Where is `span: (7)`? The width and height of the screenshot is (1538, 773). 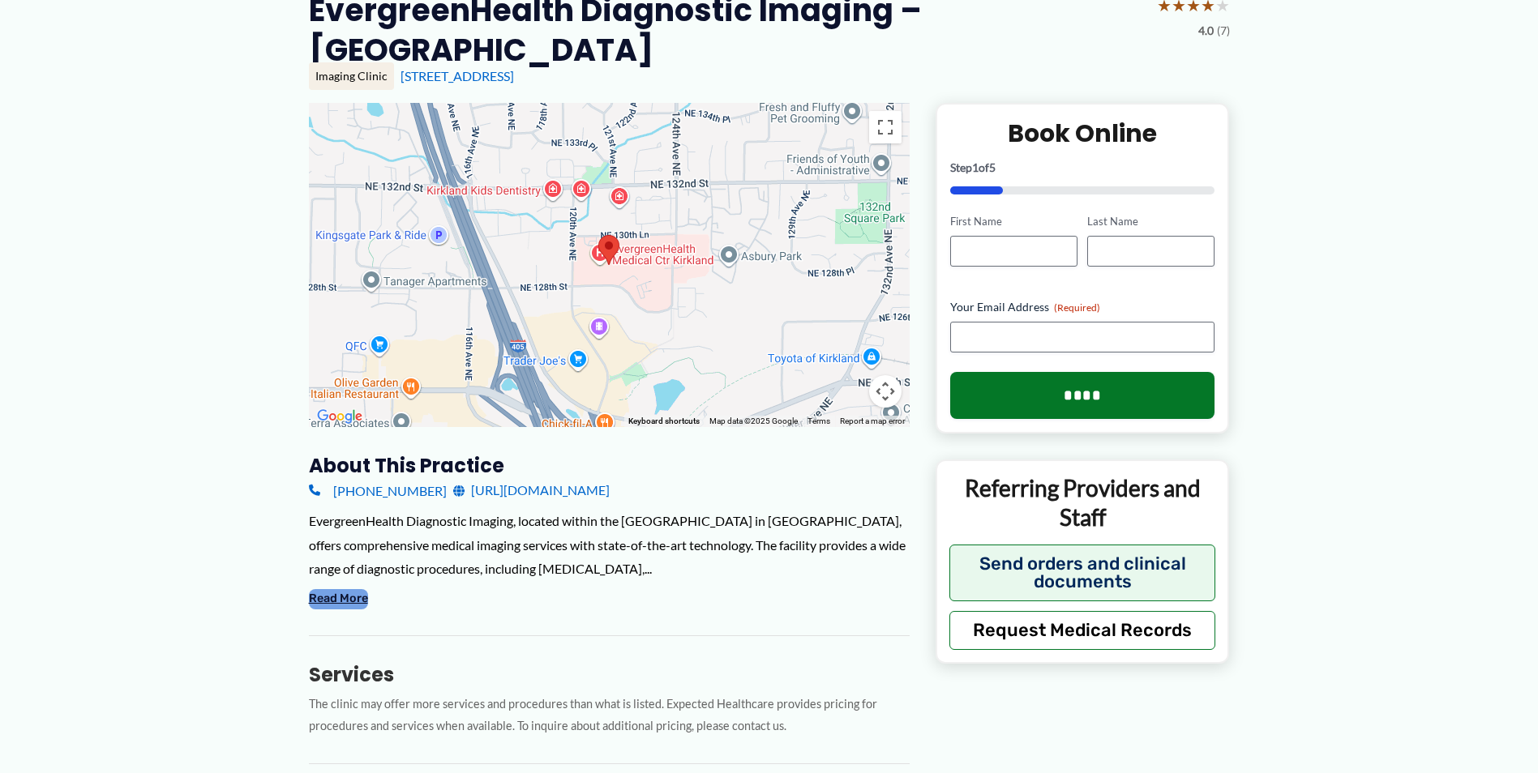
span: (7) is located at coordinates (1223, 31).